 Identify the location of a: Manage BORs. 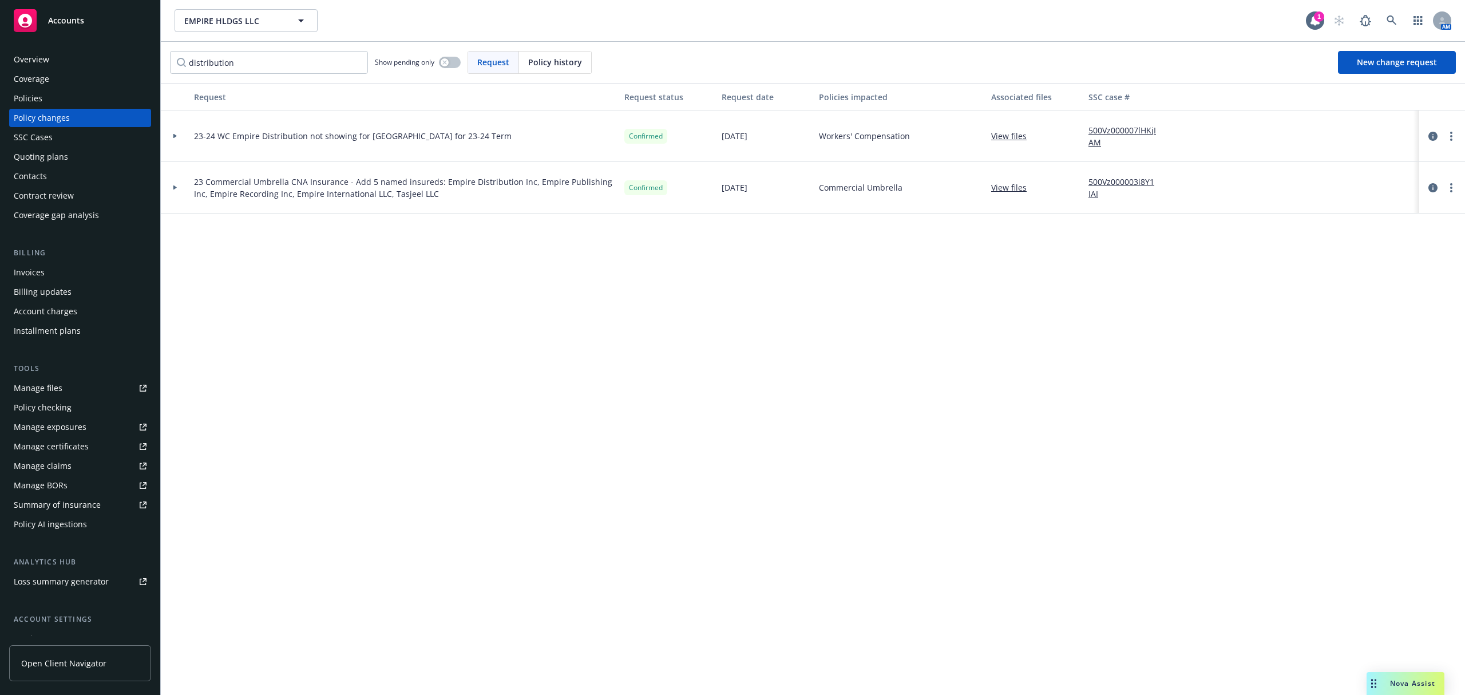
(80, 485).